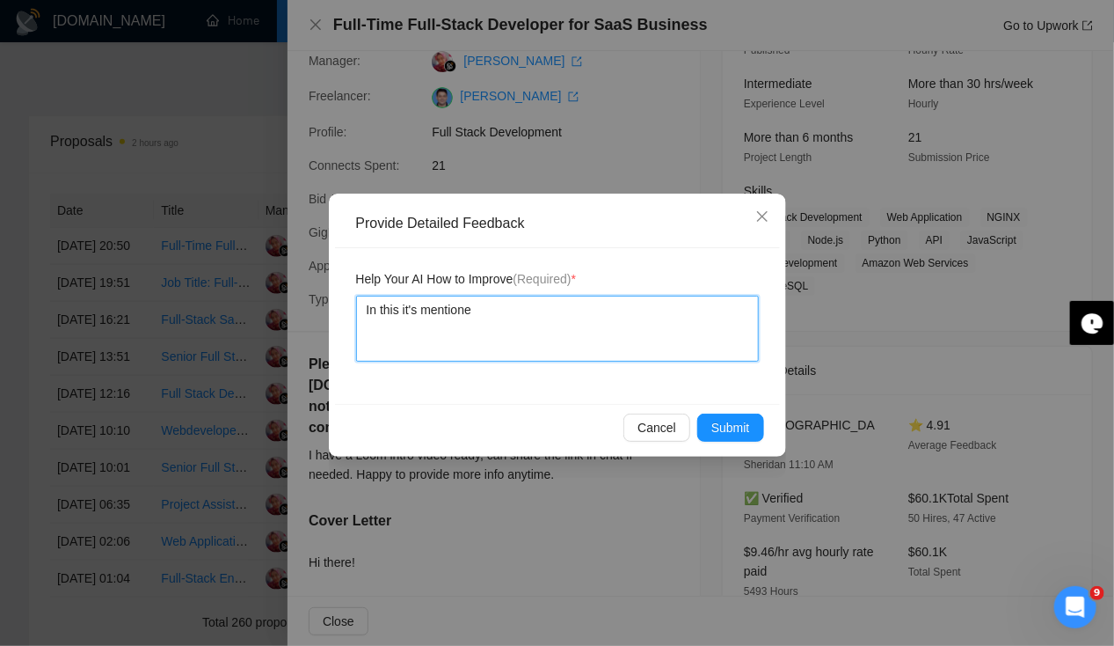 The image size is (1114, 646). Describe the element at coordinates (763, 216) in the screenshot. I see `span: close` at that location.